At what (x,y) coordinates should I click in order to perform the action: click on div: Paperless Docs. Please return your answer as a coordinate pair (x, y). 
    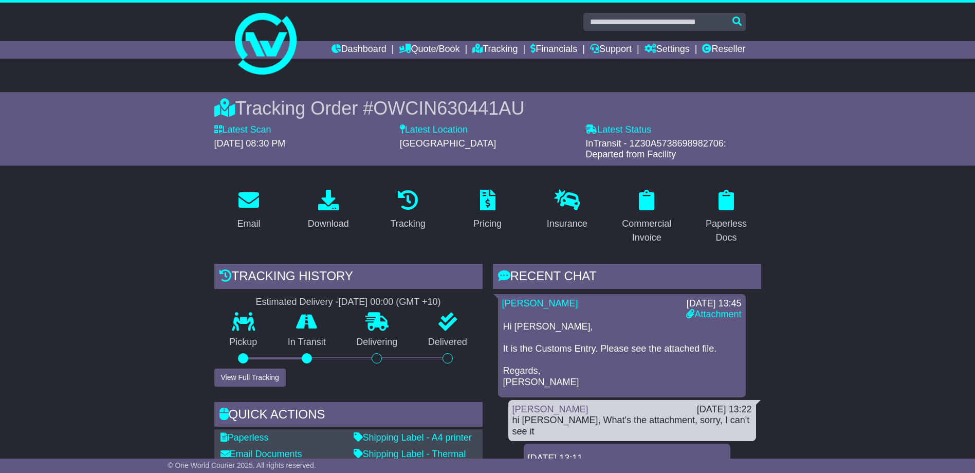
    Looking at the image, I should click on (726, 231).